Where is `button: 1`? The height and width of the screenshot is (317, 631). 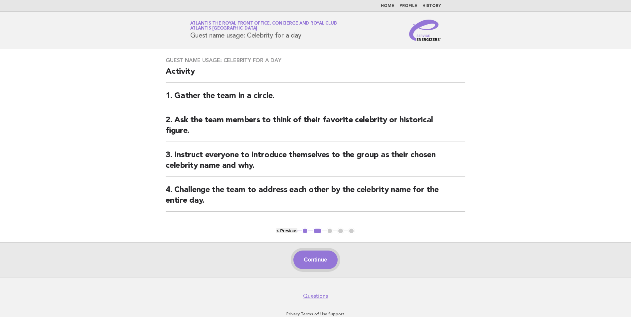 button: 1 is located at coordinates (305, 231).